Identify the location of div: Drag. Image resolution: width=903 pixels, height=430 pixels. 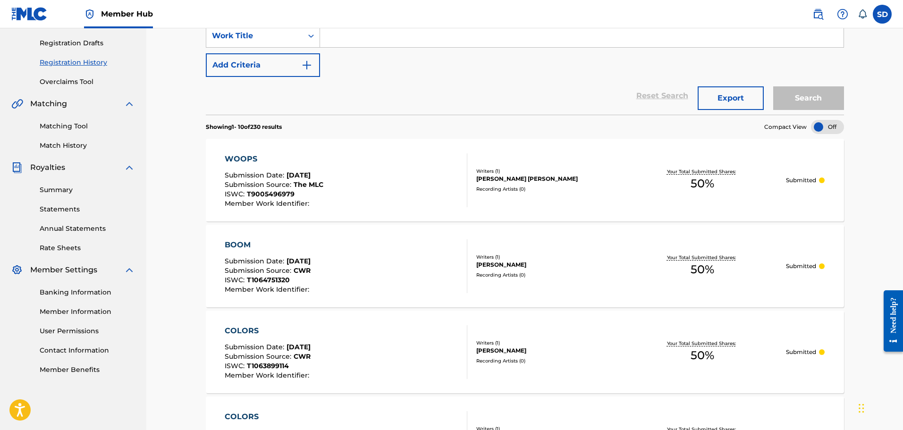
(862, 408).